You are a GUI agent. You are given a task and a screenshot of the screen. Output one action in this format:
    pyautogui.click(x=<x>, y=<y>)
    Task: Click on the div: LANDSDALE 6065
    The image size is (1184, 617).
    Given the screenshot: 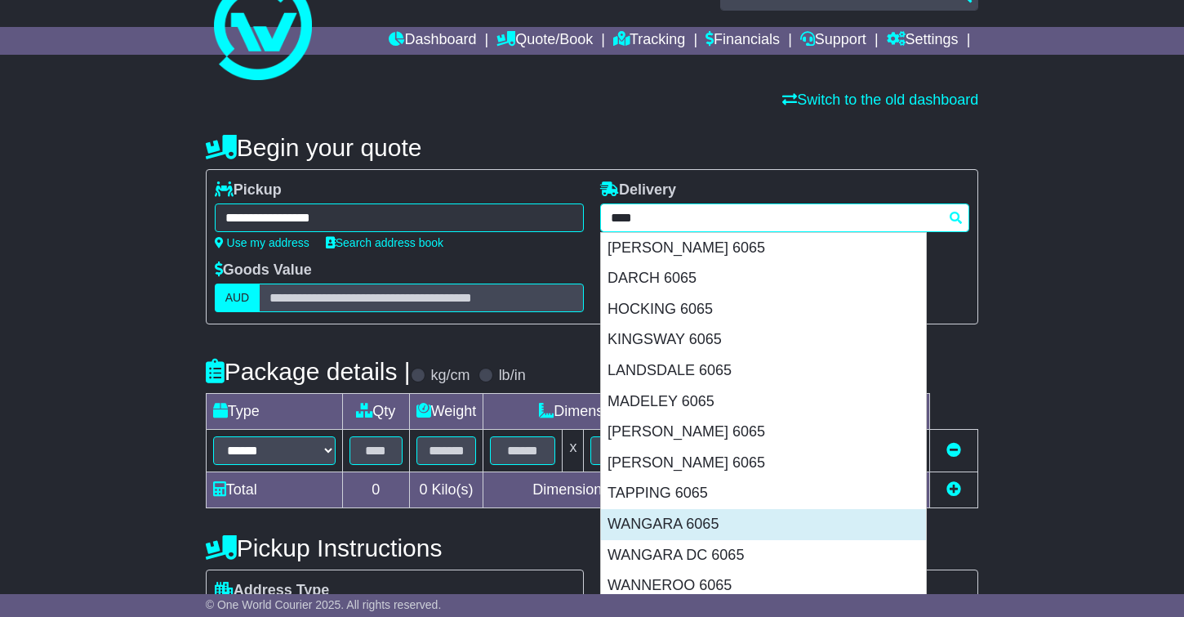 What is the action you would take?
    pyautogui.click(x=764, y=371)
    